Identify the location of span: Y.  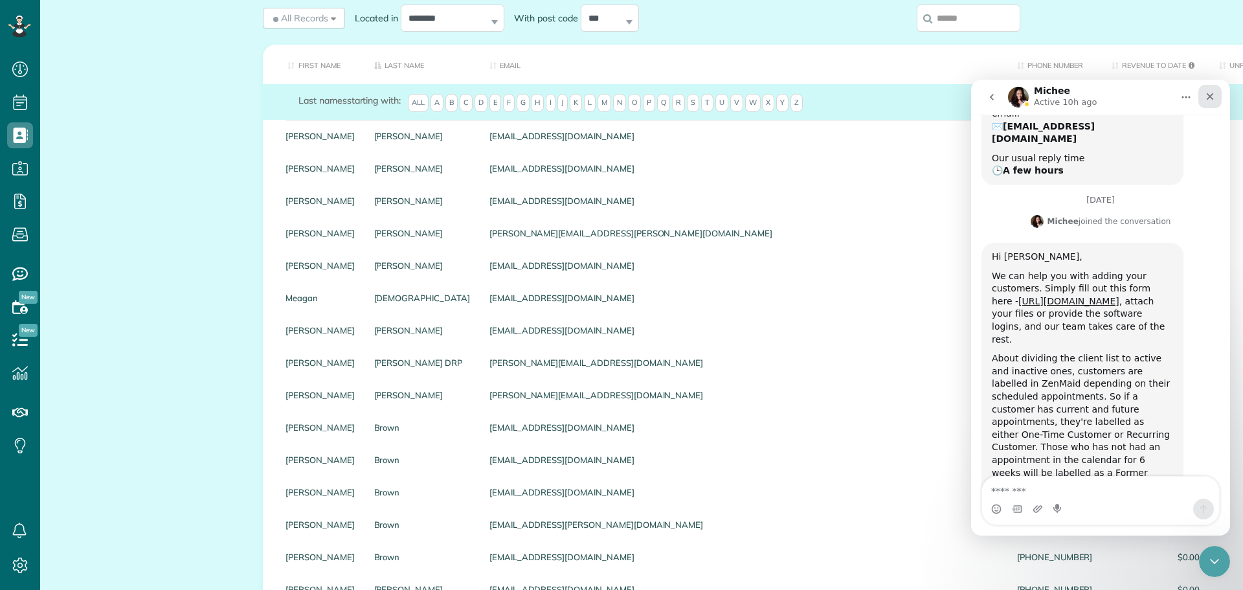
(782, 103).